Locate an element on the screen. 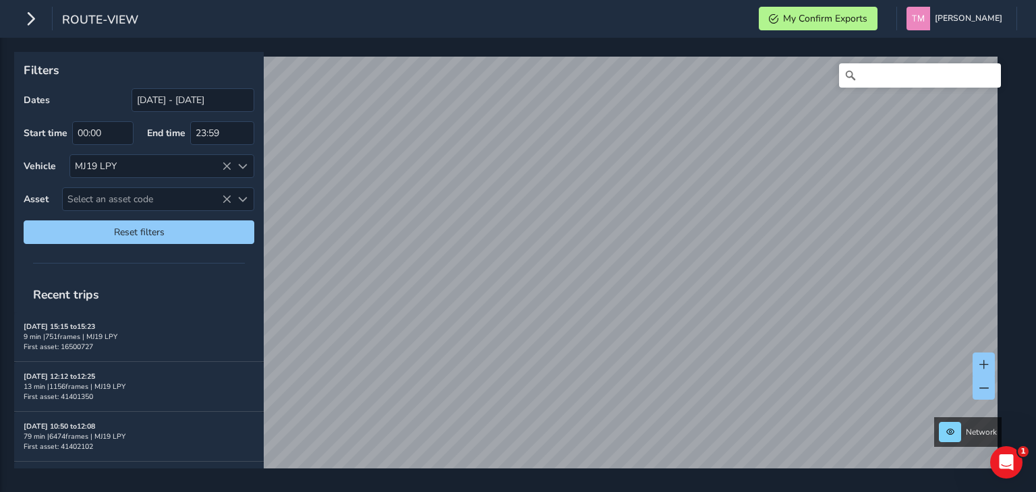 This screenshot has width=1036, height=492. canvas: Map is located at coordinates (508, 270).